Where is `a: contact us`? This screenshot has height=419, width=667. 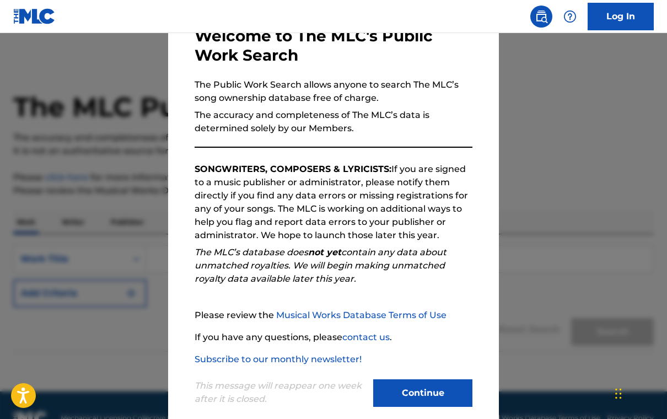
a: contact us is located at coordinates (366, 337).